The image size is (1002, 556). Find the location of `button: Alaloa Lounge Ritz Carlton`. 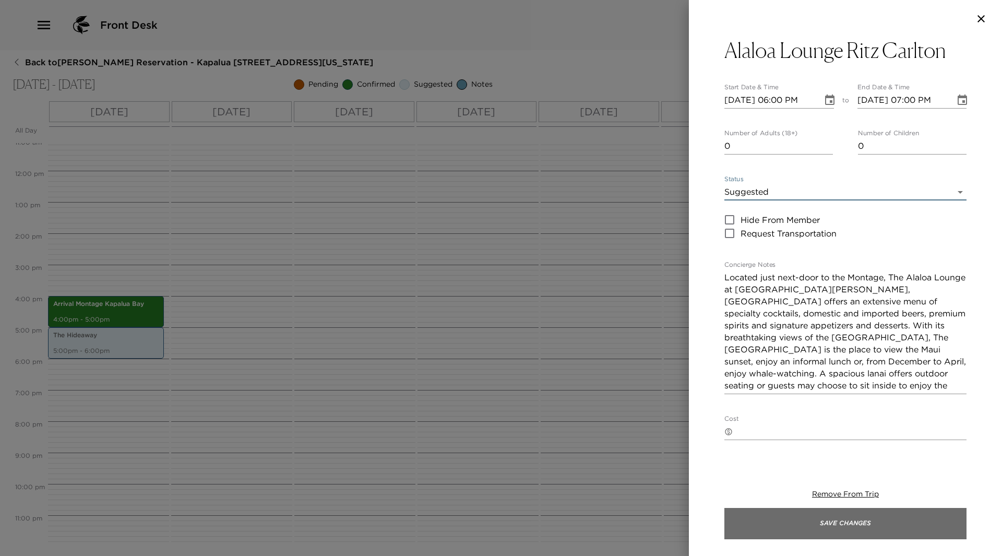

button: Alaloa Lounge Ritz Carlton is located at coordinates (846, 50).